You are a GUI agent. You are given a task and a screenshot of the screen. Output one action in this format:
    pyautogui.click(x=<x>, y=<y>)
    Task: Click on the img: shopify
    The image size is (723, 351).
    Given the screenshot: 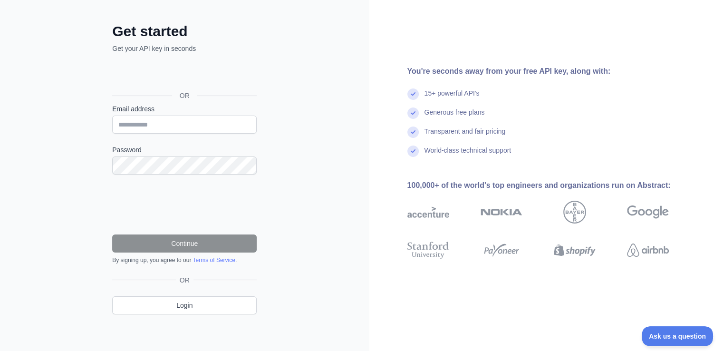 What is the action you would take?
    pyautogui.click(x=575, y=250)
    